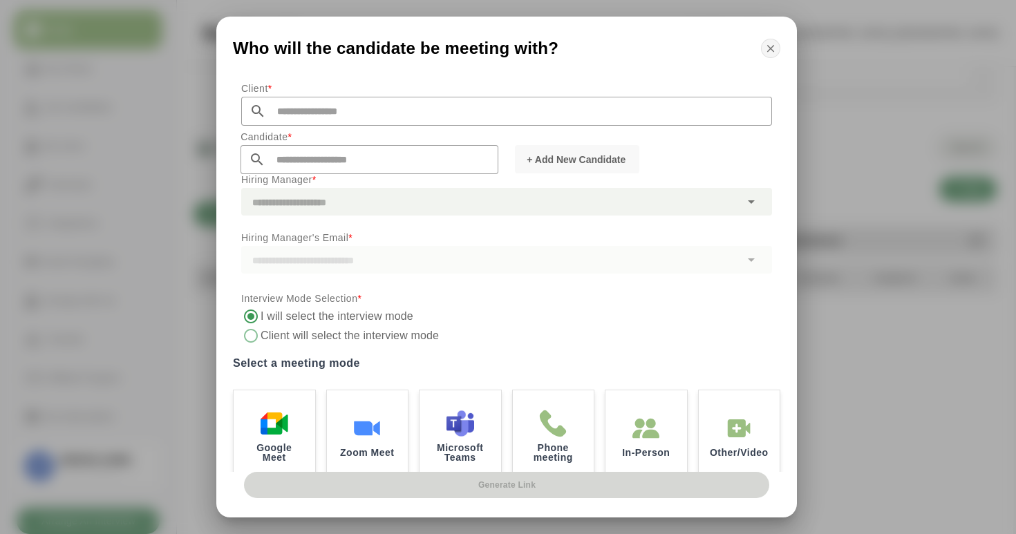 This screenshot has height=534, width=1016. Describe the element at coordinates (576, 160) in the screenshot. I see `span: + Add New Candidate` at that location.